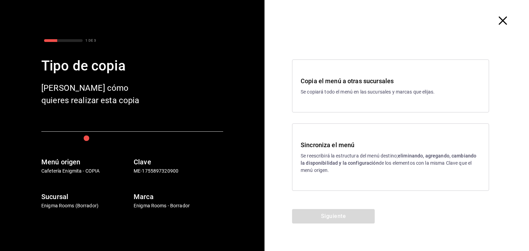  I want to click on h6: Marca, so click(178, 197).